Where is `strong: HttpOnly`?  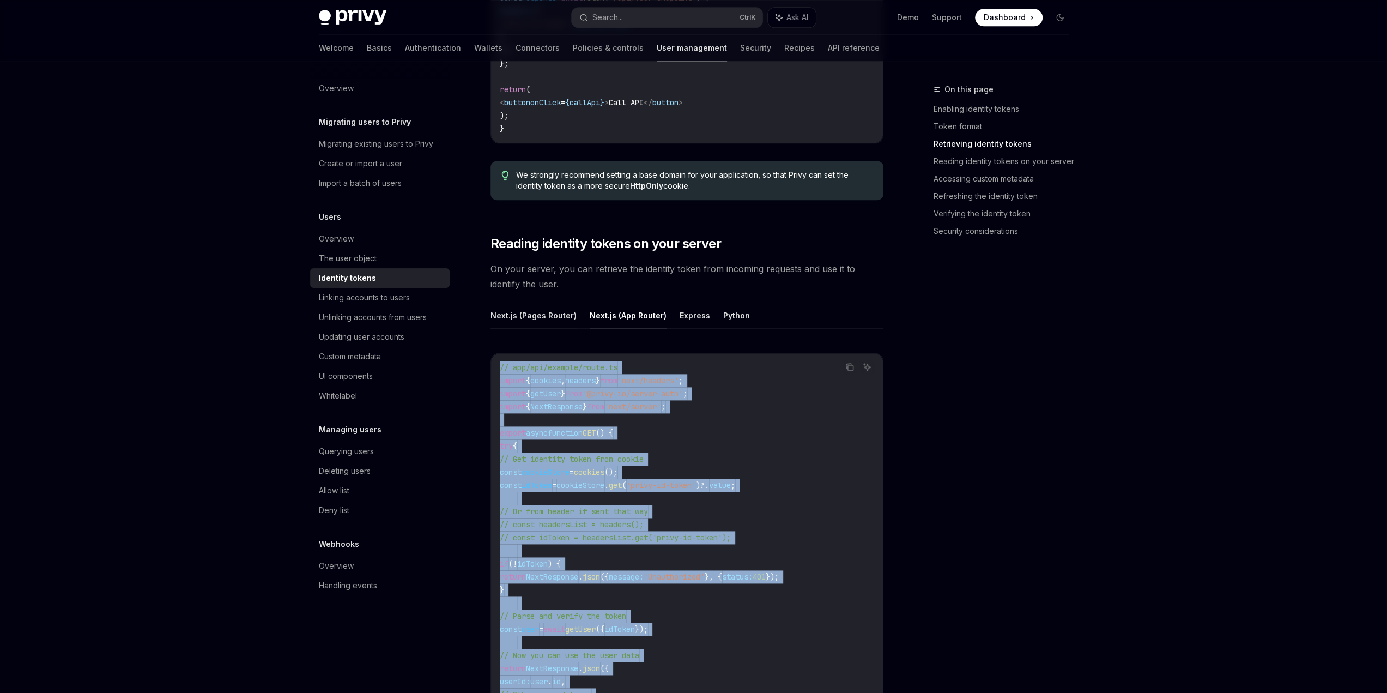
strong: HttpOnly is located at coordinates (646, 185).